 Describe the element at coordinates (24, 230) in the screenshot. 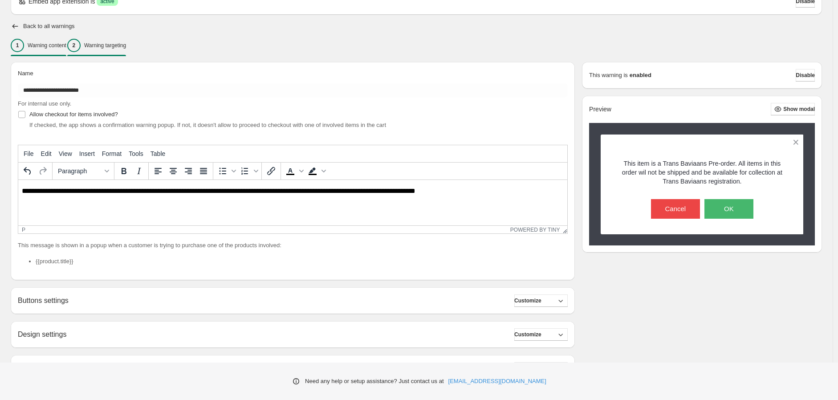

I see `div: p` at that location.